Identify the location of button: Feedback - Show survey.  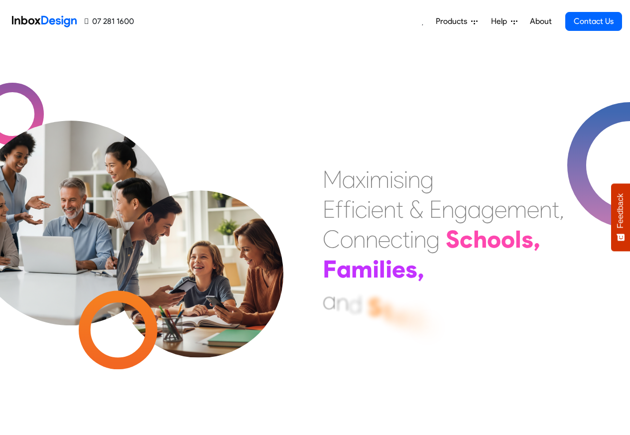
(621, 217).